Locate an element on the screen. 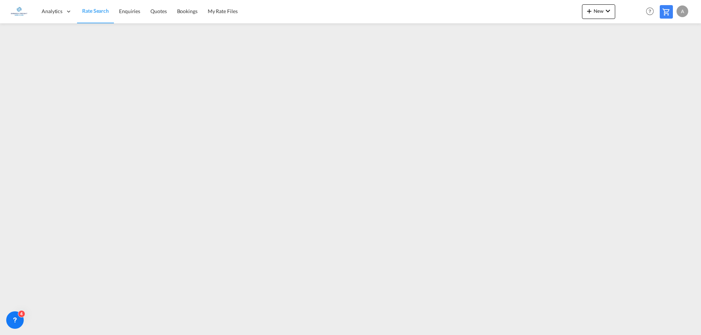  md-icon: icon-plus 400-fg is located at coordinates (589, 11).